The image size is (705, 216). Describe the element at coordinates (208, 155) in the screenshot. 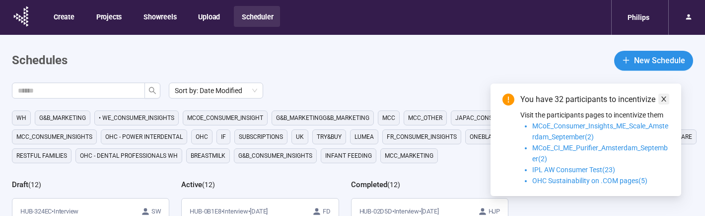

I see `span: Breastmilk` at that location.